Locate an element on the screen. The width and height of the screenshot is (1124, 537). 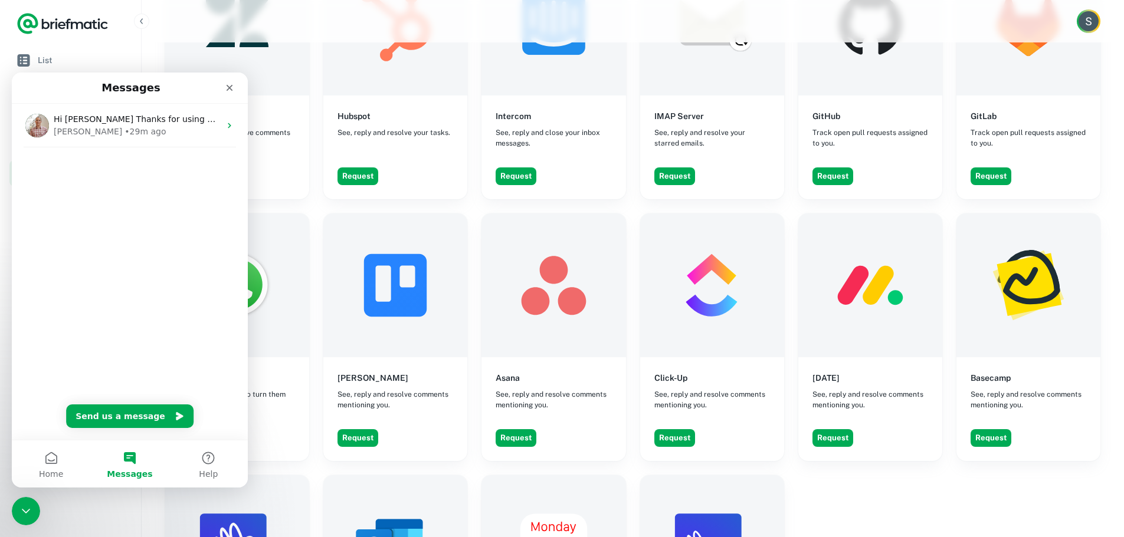
h6: Intercom is located at coordinates (513, 116).